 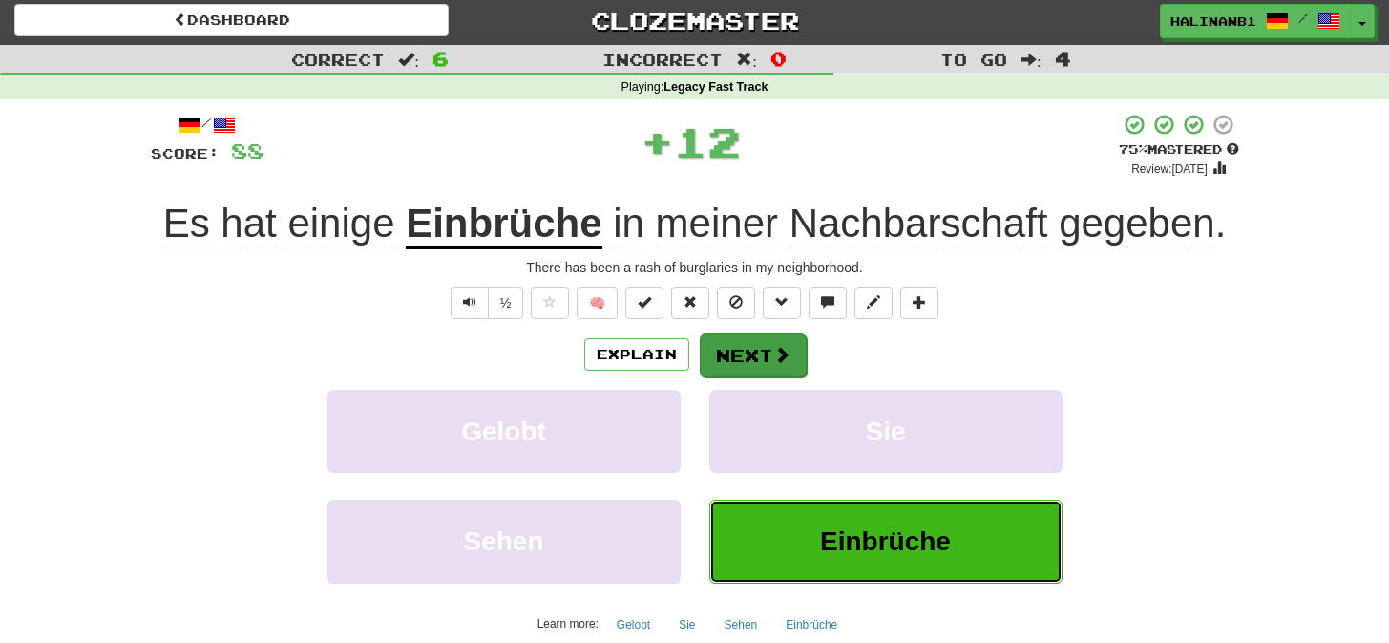 I want to click on button: Next, so click(x=753, y=355).